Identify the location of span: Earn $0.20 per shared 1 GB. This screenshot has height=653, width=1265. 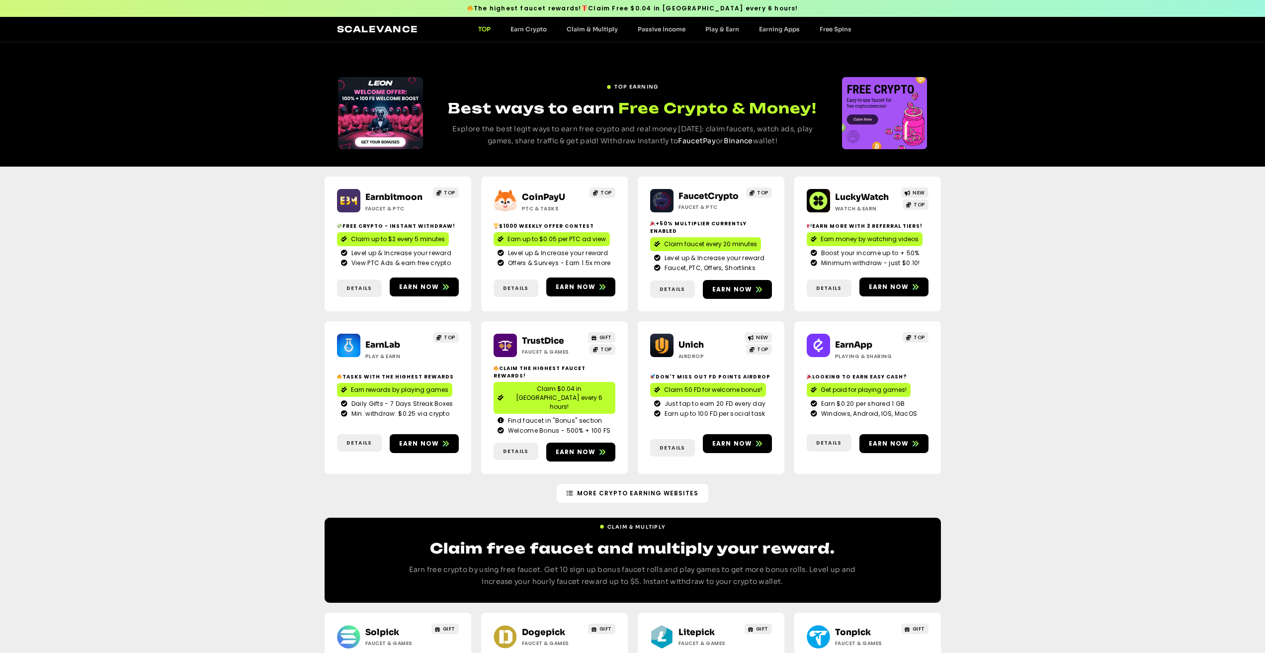
(862, 404).